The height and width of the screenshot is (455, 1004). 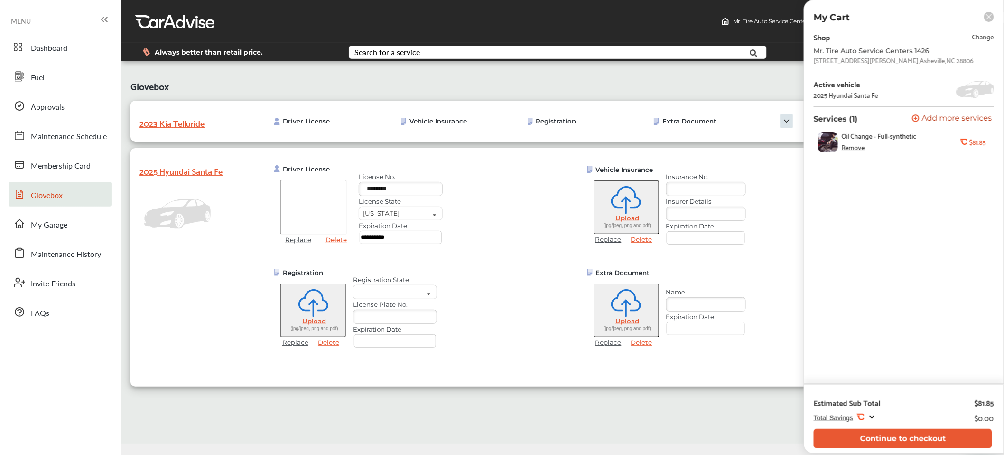 What do you see at coordinates (60, 194) in the screenshot?
I see `a: Glovebox` at bounding box center [60, 194].